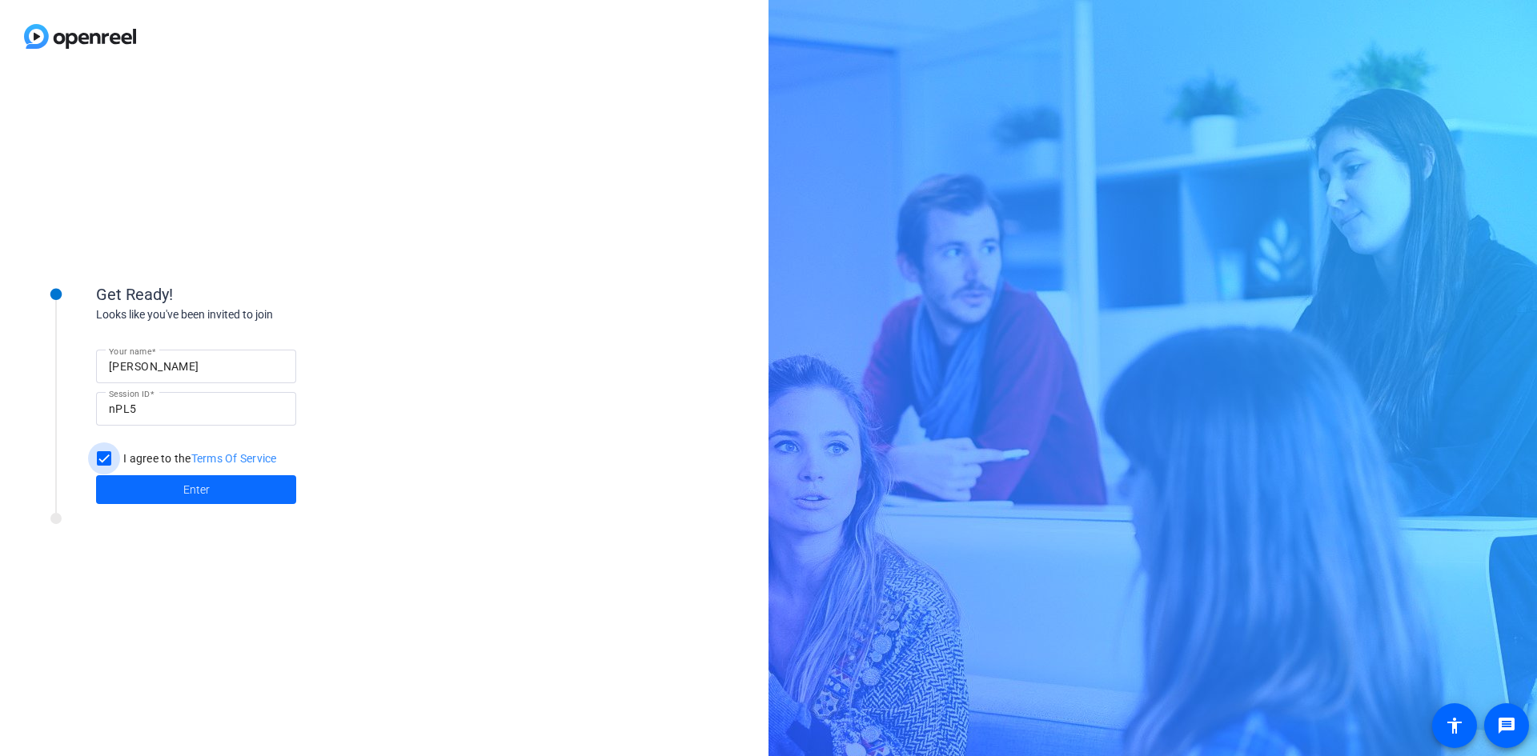 Image resolution: width=1537 pixels, height=756 pixels. I want to click on span: Enter, so click(196, 490).